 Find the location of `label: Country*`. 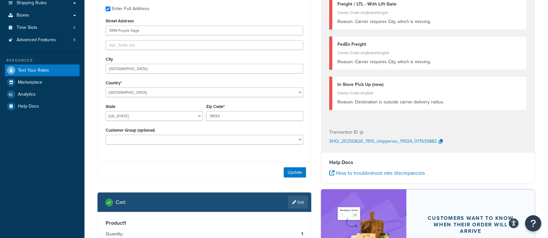

label: Country* is located at coordinates (114, 83).